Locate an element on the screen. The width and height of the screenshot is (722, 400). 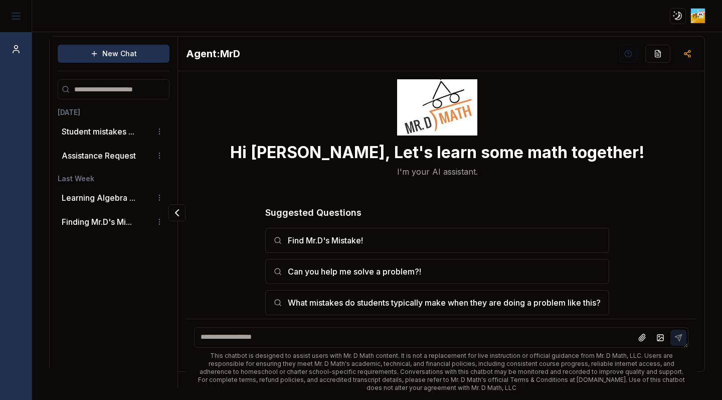
h3: Suggested Questions is located at coordinates (437, 213).